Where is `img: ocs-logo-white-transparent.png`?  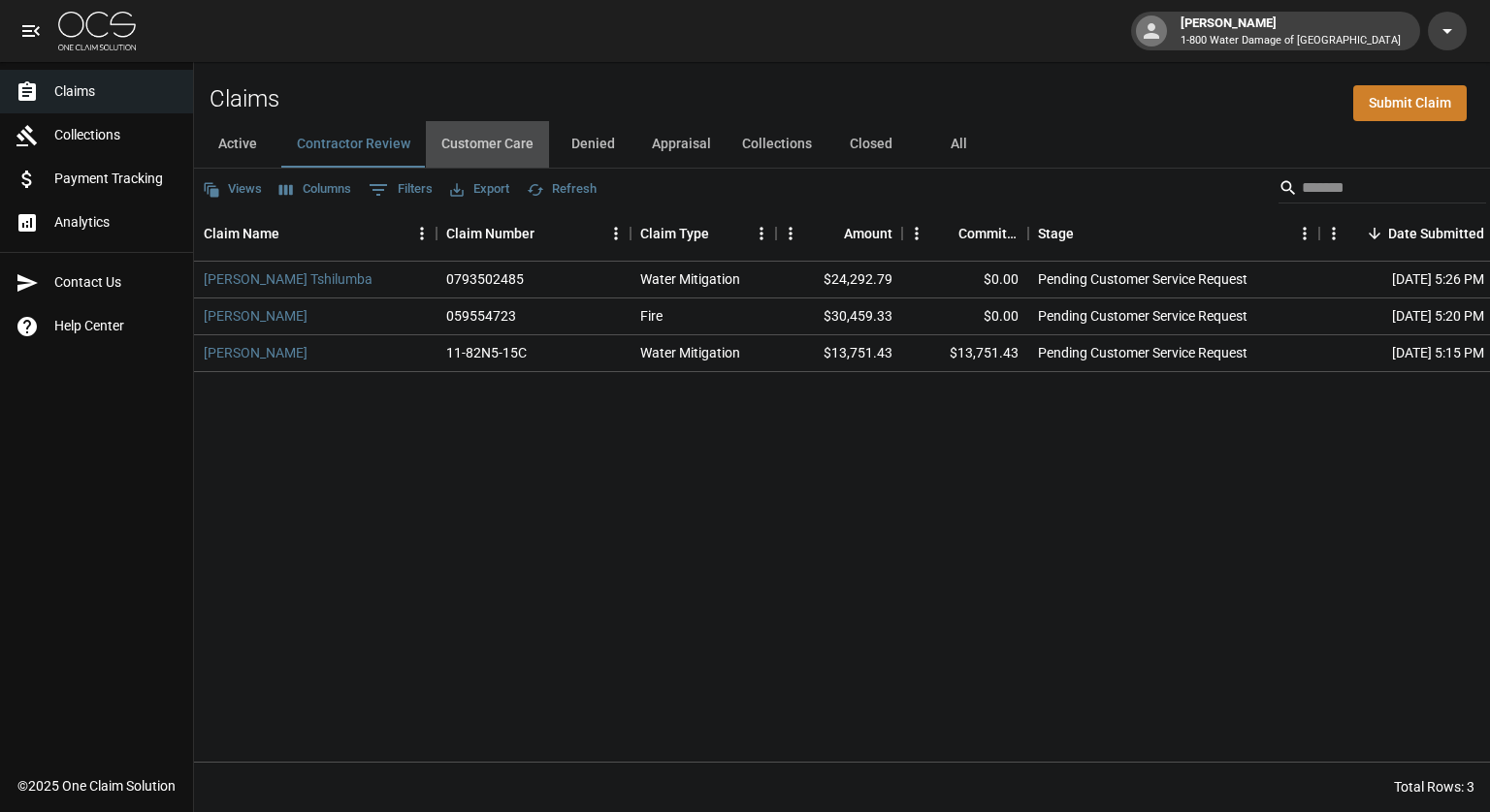 img: ocs-logo-white-transparent.png is located at coordinates (97, 31).